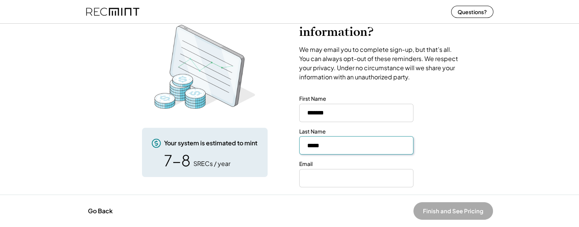 The width and height of the screenshot is (579, 227). I want to click on img: recmint-logotype%403x%20%281%29.jpeg, so click(113, 11).